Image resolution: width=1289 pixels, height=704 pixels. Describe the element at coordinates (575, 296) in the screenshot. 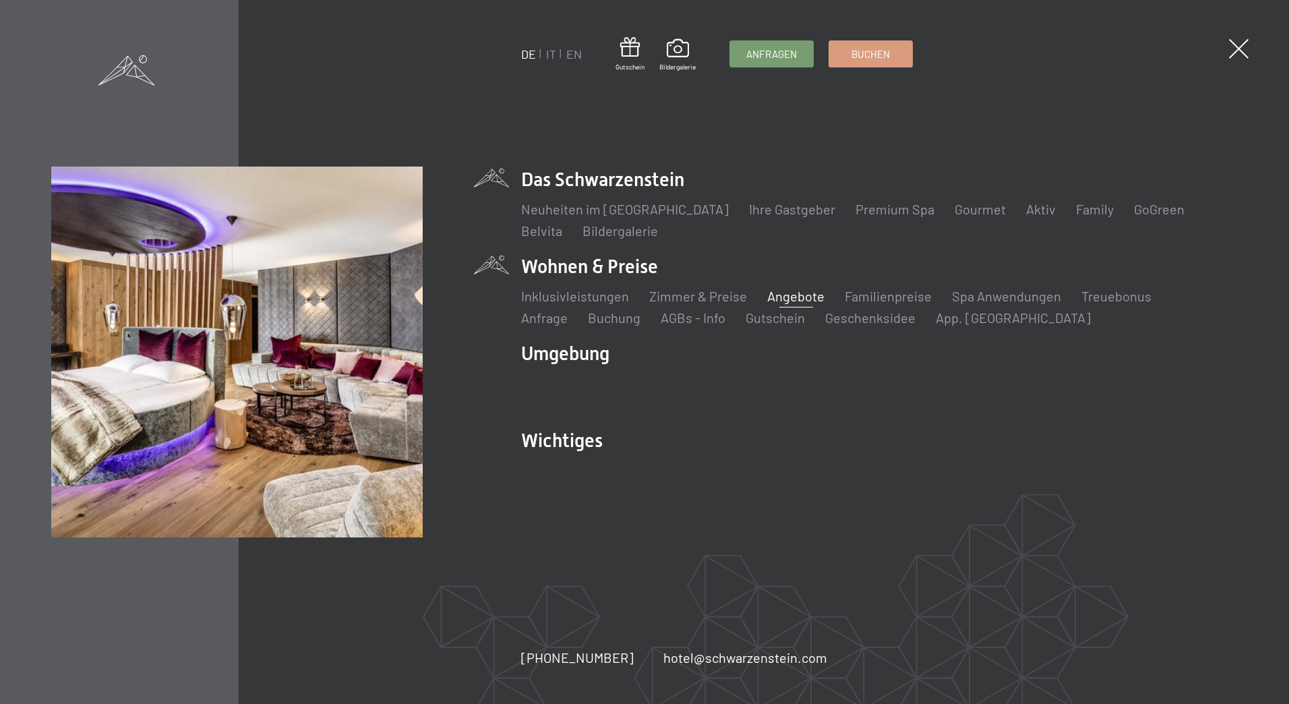

I see `a: Inklusivleistungen` at that location.